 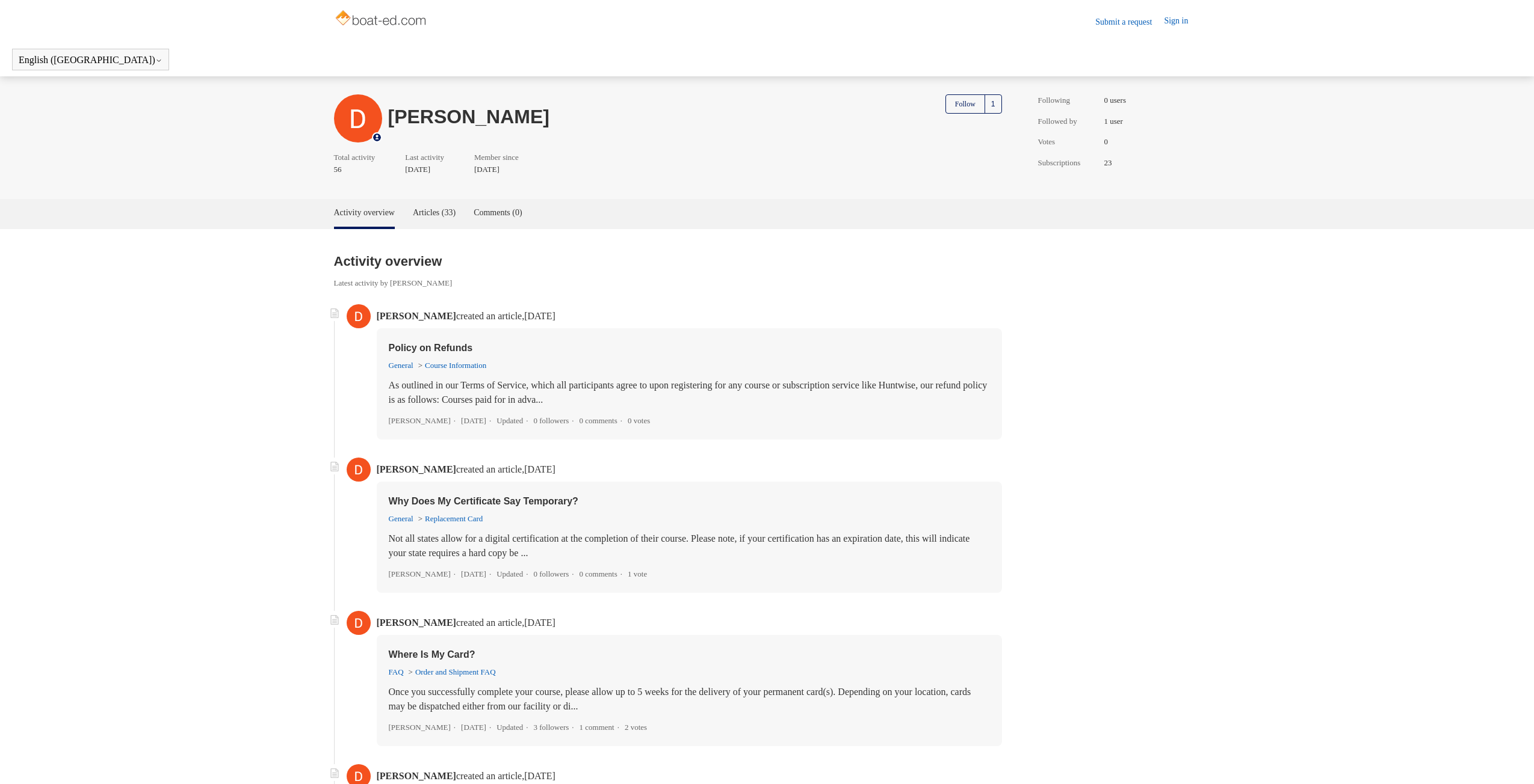 I want to click on span: Total activity, so click(x=354, y=158).